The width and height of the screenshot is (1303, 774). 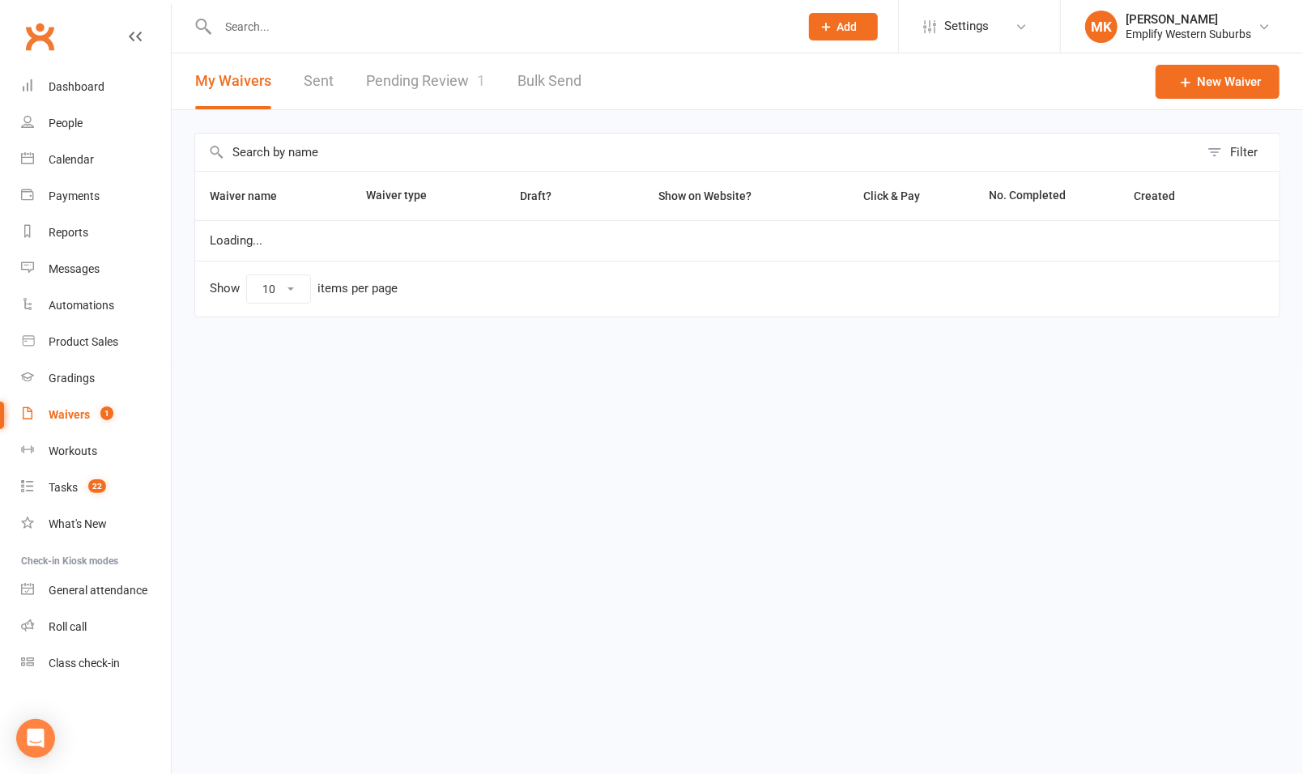 What do you see at coordinates (1101, 27) in the screenshot?
I see `div: MK` at bounding box center [1101, 27].